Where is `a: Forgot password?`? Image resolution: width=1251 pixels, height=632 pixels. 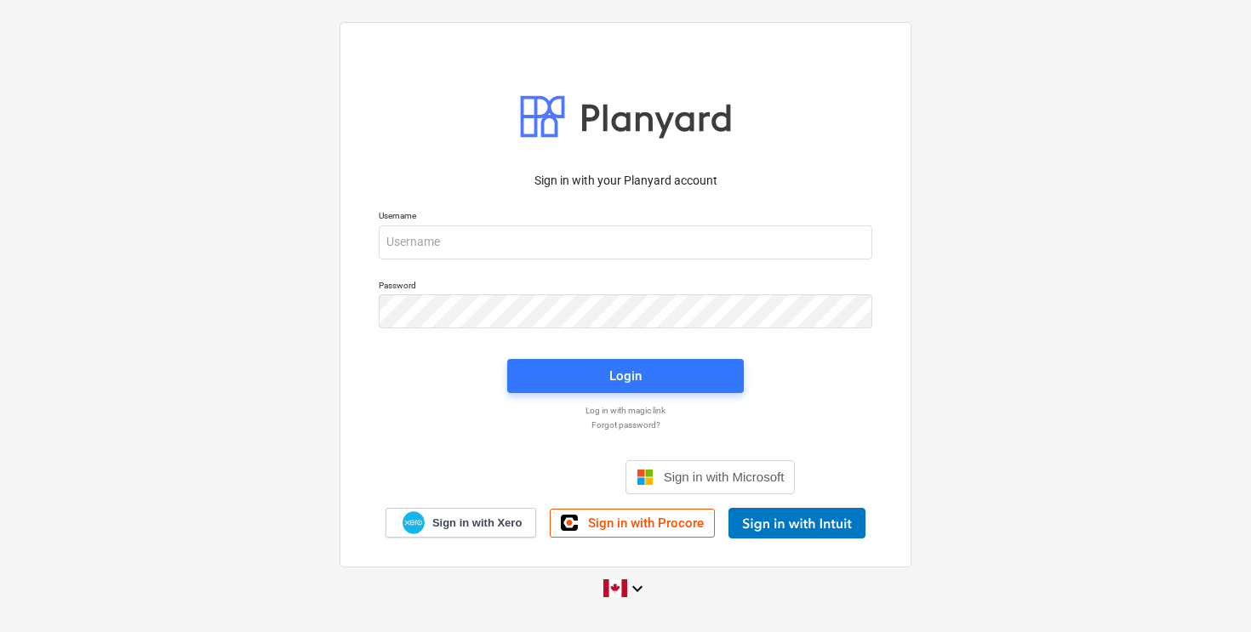
a: Forgot password? is located at coordinates (625, 425).